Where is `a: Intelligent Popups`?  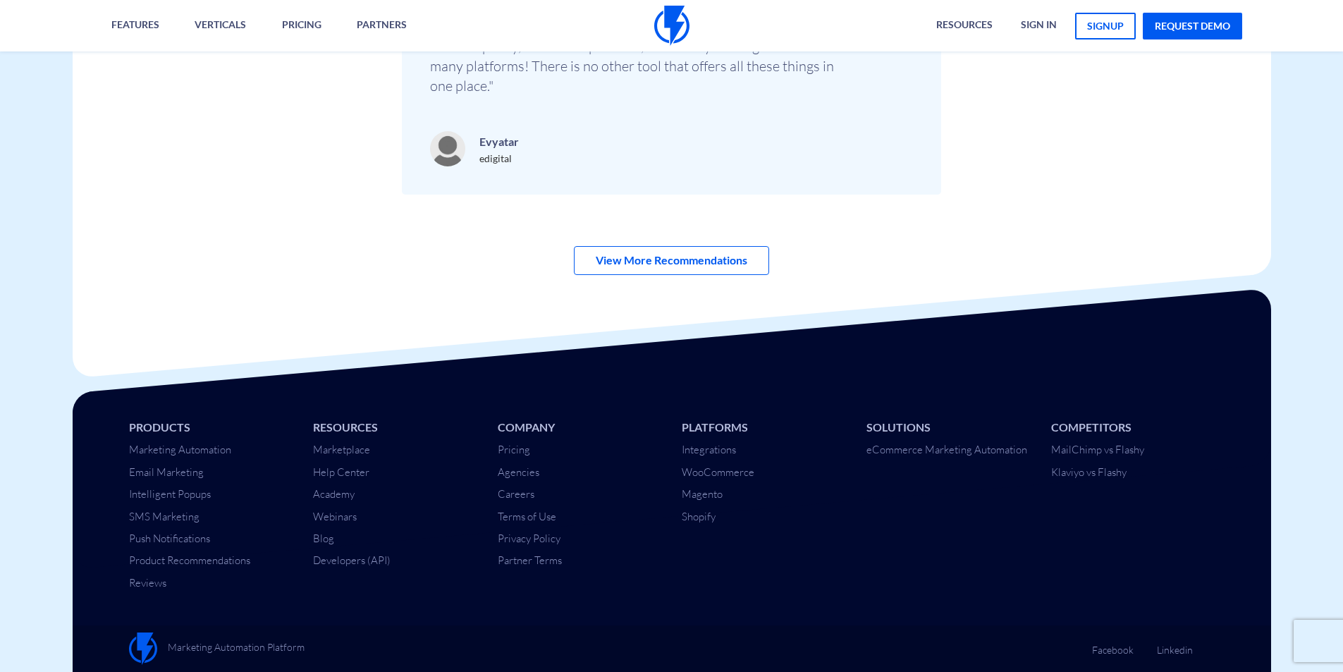
a: Intelligent Popups is located at coordinates (170, 493).